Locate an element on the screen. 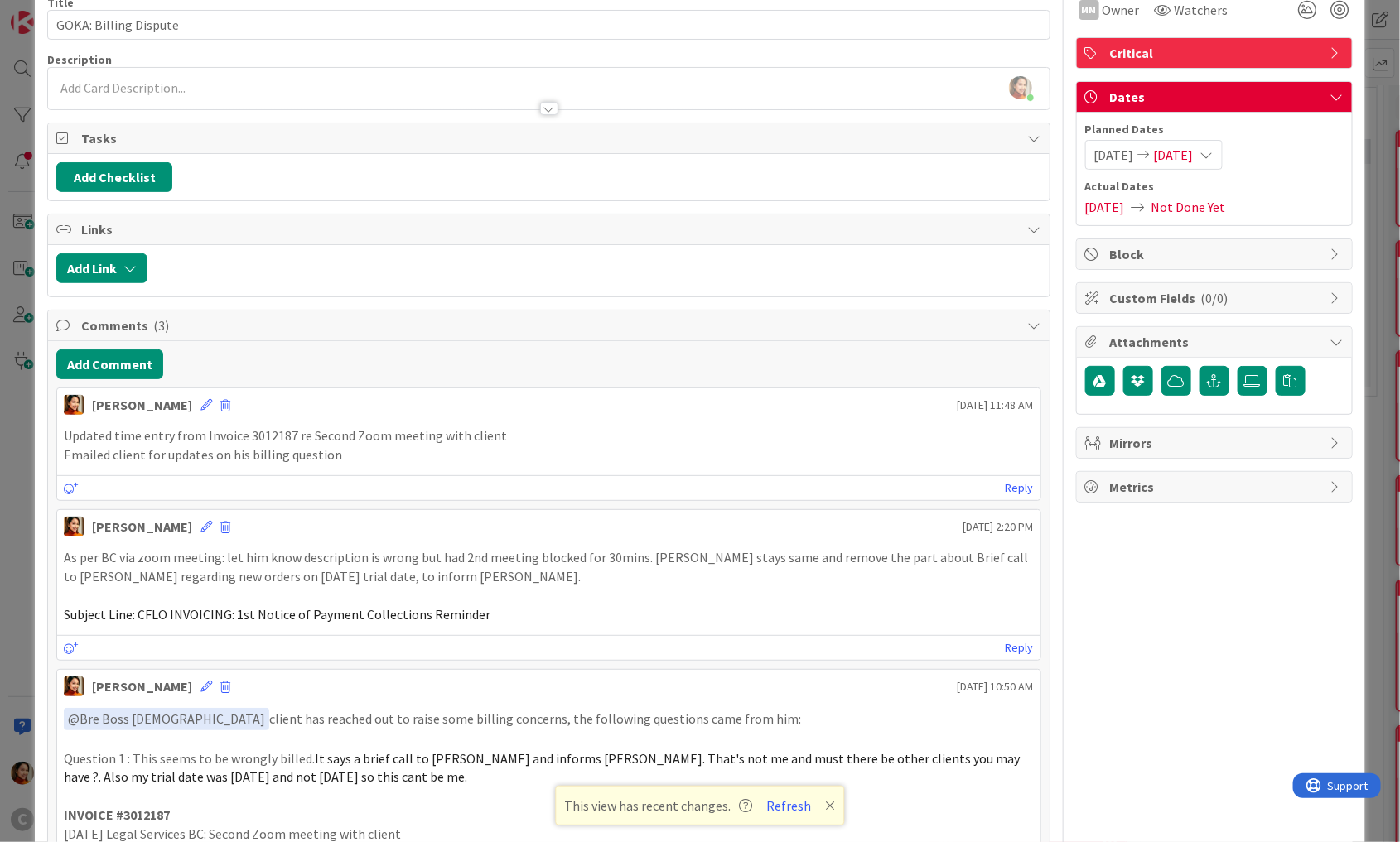  span: Planned Dates is located at coordinates (1214, 129).